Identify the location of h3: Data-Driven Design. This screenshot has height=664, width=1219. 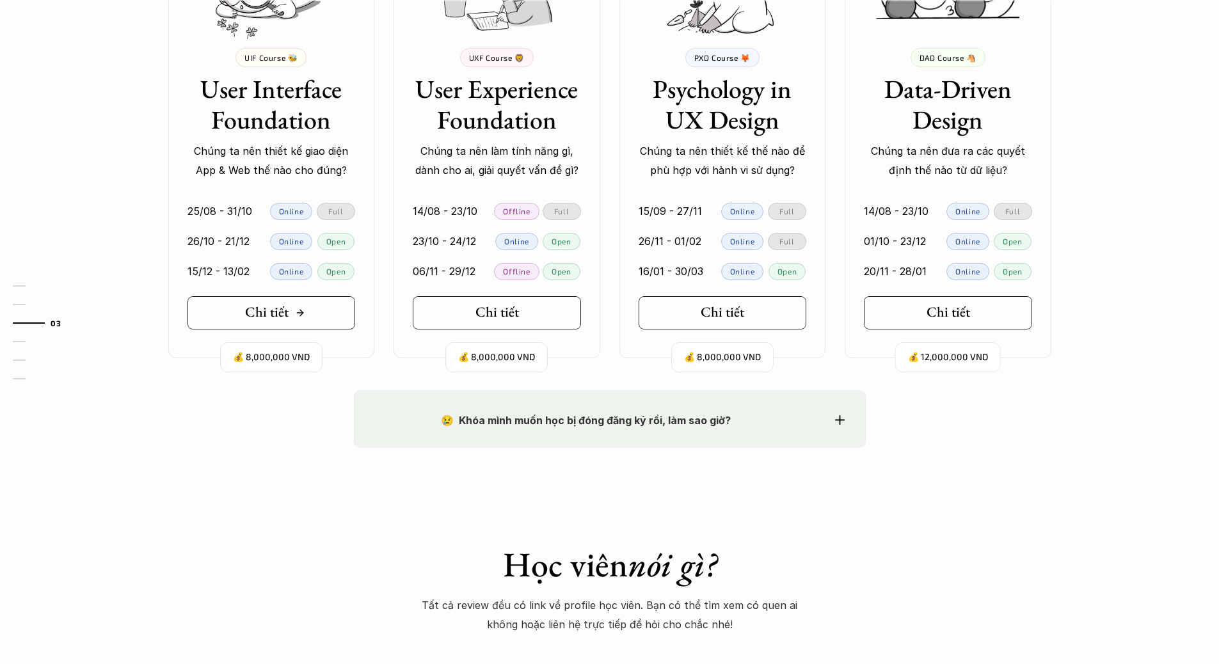
(948, 104).